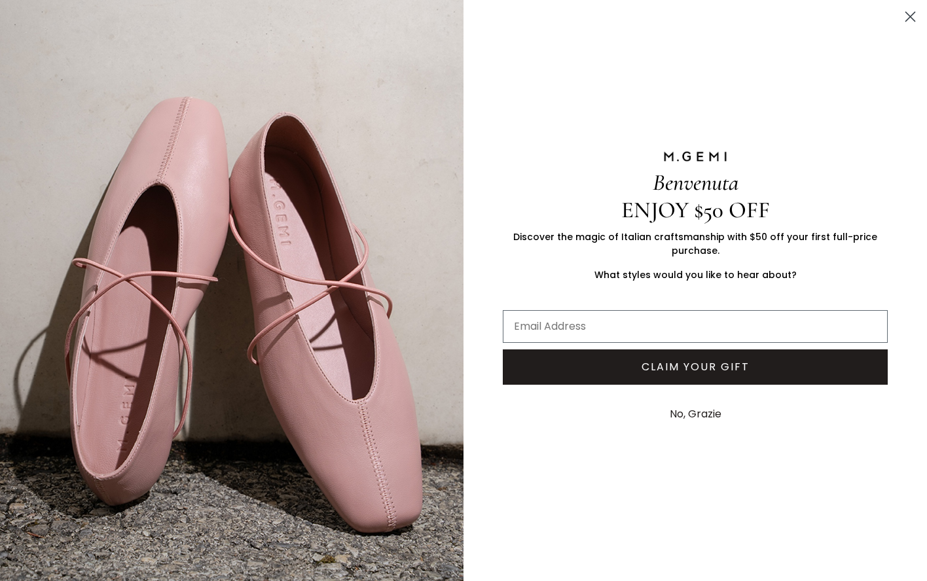 Image resolution: width=927 pixels, height=581 pixels. Describe the element at coordinates (695, 327) in the screenshot. I see `input: Email Address` at that location.